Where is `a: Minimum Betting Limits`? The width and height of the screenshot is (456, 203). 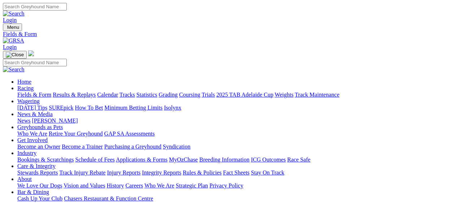
a: Minimum Betting Limits is located at coordinates (133, 107).